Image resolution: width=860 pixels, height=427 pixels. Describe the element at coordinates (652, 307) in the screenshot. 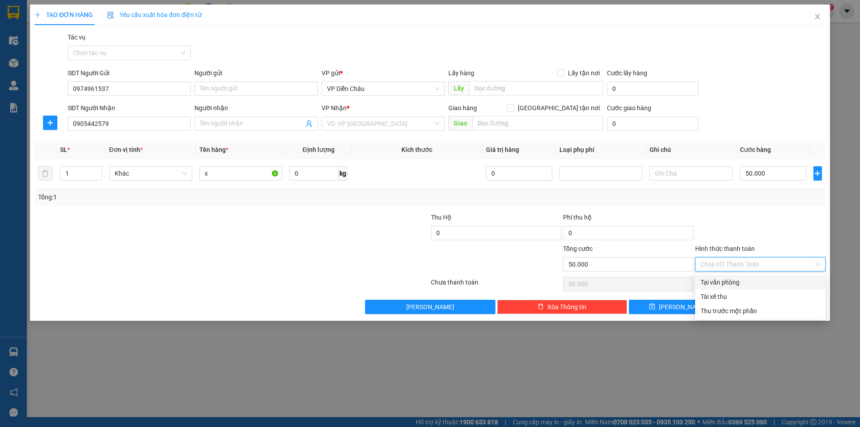

I see `span: save` at that location.